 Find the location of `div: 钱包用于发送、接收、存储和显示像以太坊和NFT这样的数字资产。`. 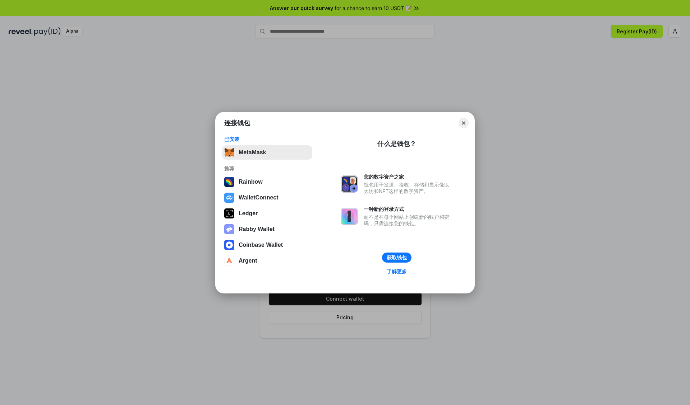

div: 钱包用于发送、接收、存储和显示像以太坊和NFT这样的数字资产。 is located at coordinates (408, 188).